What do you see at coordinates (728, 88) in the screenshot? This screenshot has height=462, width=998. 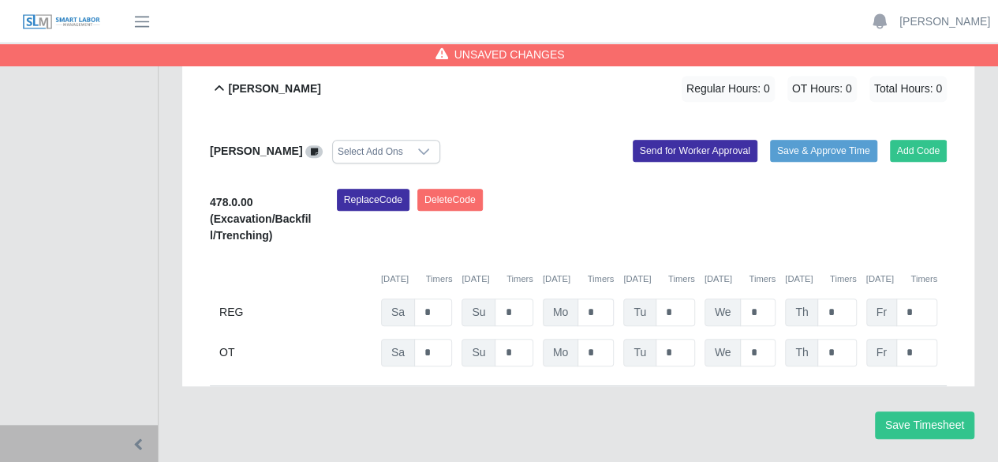 I see `span: Regular Hours: 0` at bounding box center [728, 88].